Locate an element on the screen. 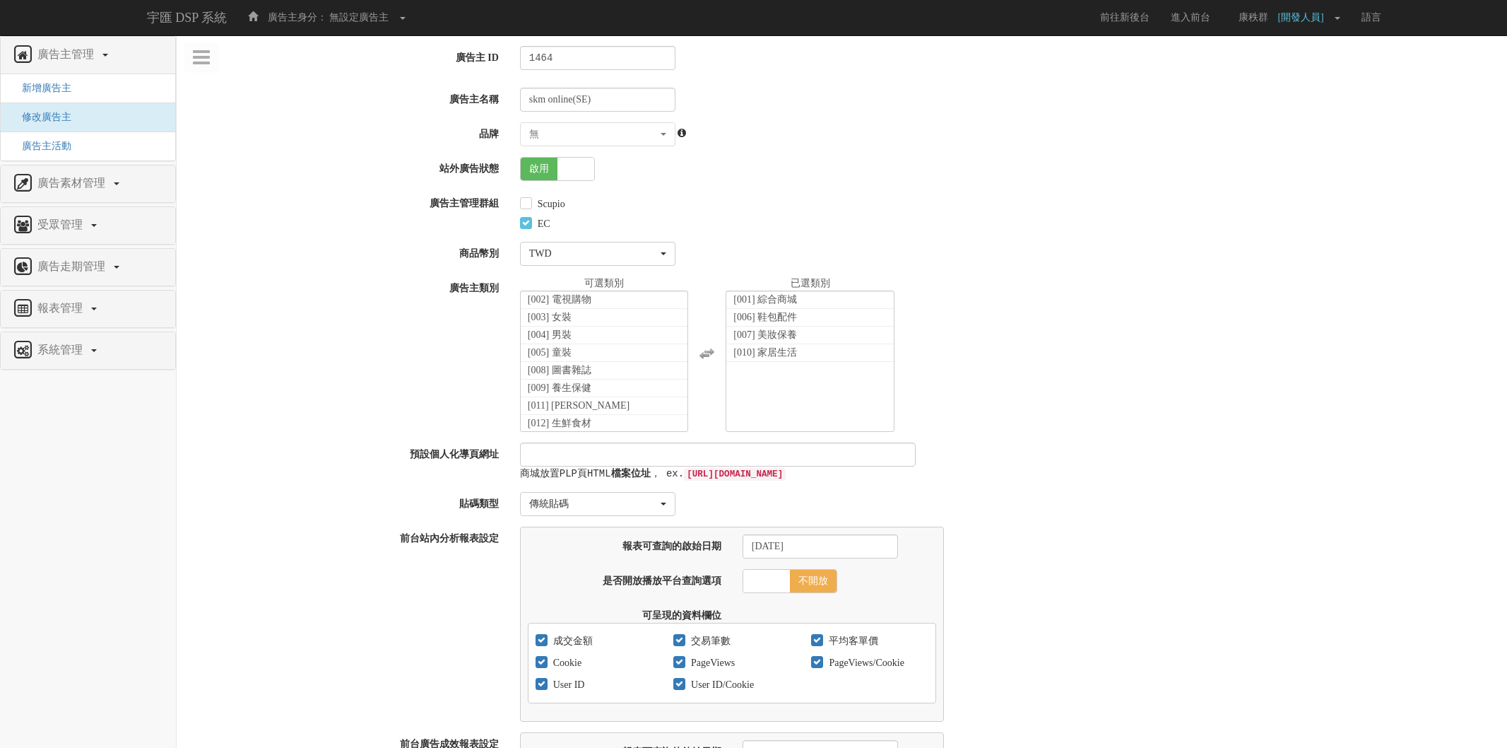  span: 廣告走期管理 is located at coordinates (73, 266).